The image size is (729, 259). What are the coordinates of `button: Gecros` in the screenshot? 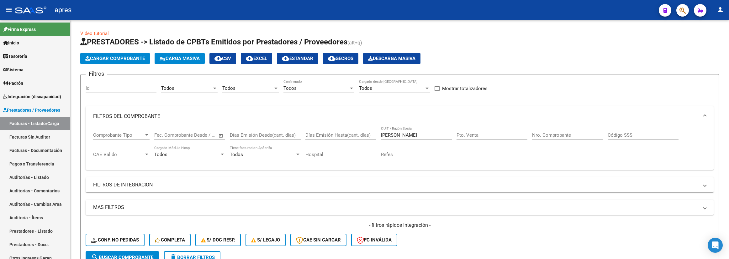 It's located at (340, 59).